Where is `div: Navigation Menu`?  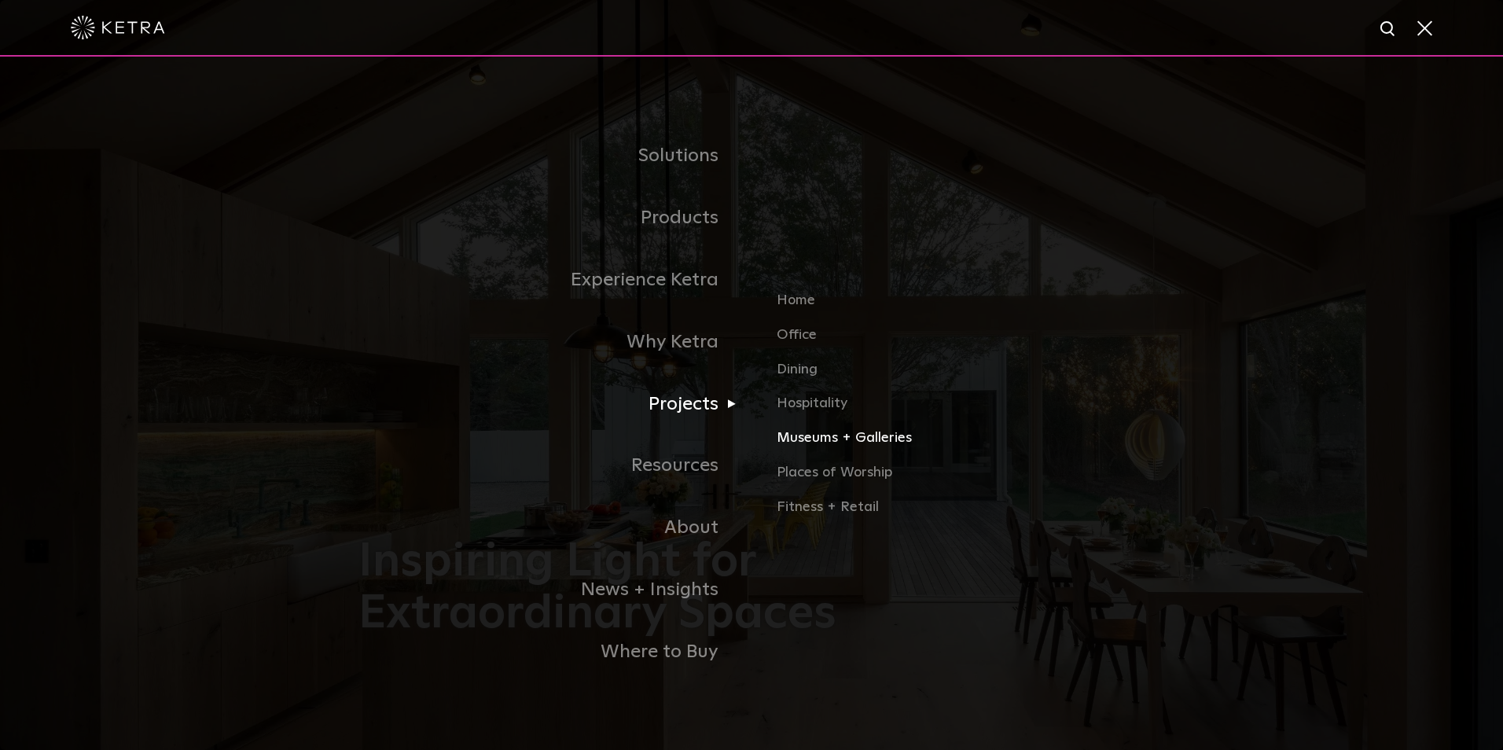 div: Navigation Menu is located at coordinates (752, 403).